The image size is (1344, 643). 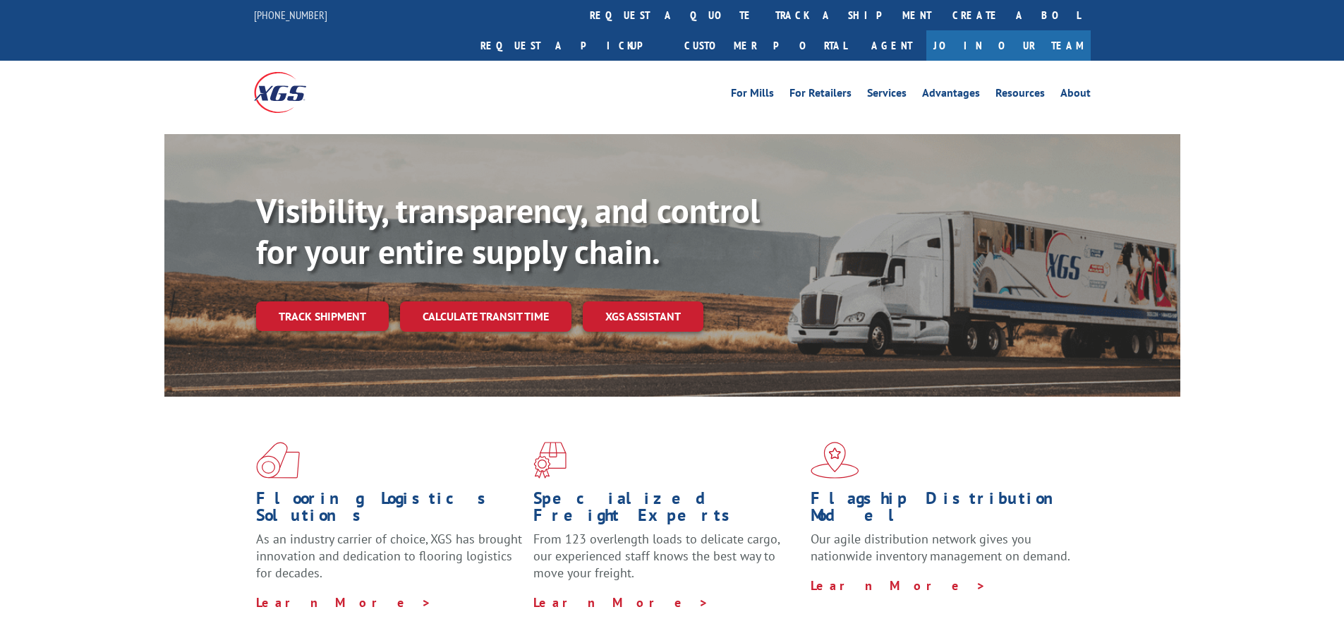 I want to click on a: XGS ASSISTANT, so click(x=643, y=316).